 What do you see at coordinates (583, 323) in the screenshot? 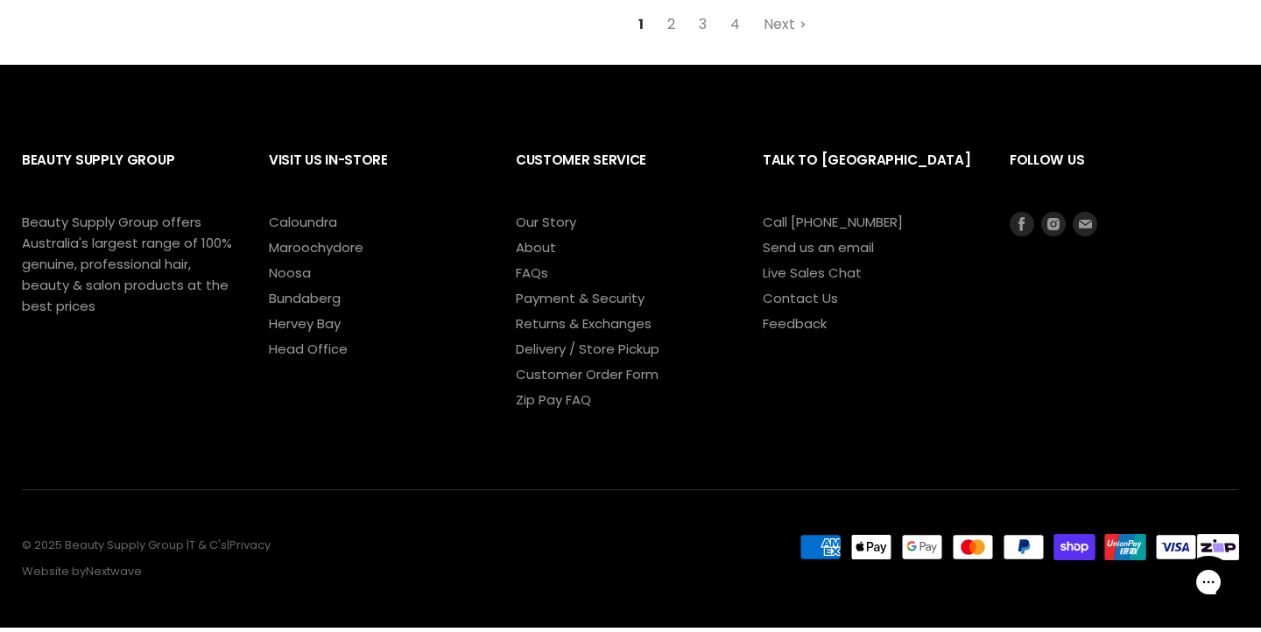
I see `a: Returns & Exchanges` at bounding box center [583, 323].